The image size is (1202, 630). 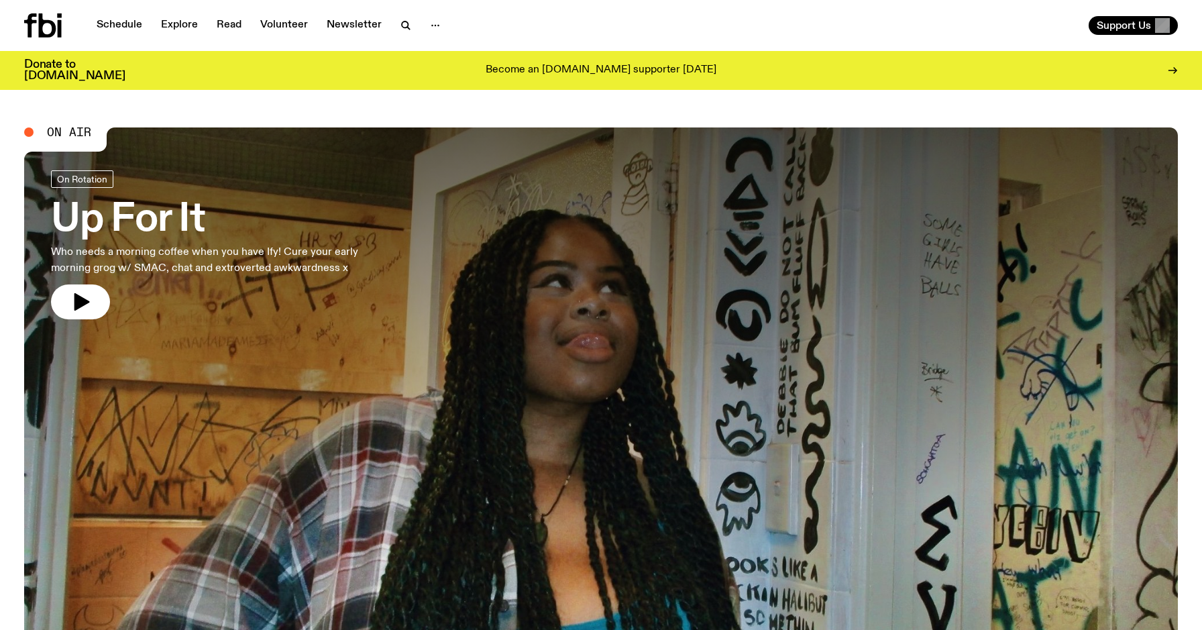 I want to click on a: Read, so click(x=229, y=25).